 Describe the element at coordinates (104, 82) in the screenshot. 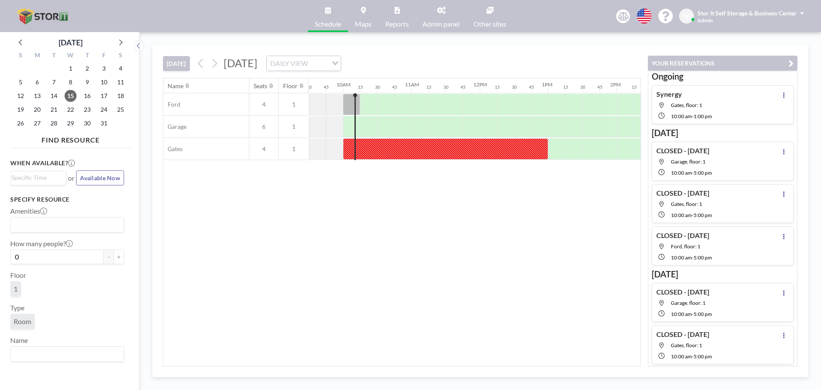

I see `span: Friday, October 10, 2025` at that location.